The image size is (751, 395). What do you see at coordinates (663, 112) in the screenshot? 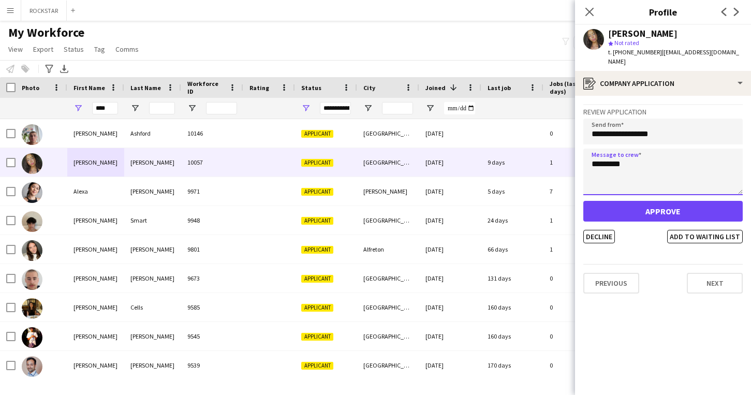
I see `h3: Review Application` at bounding box center [663, 112].